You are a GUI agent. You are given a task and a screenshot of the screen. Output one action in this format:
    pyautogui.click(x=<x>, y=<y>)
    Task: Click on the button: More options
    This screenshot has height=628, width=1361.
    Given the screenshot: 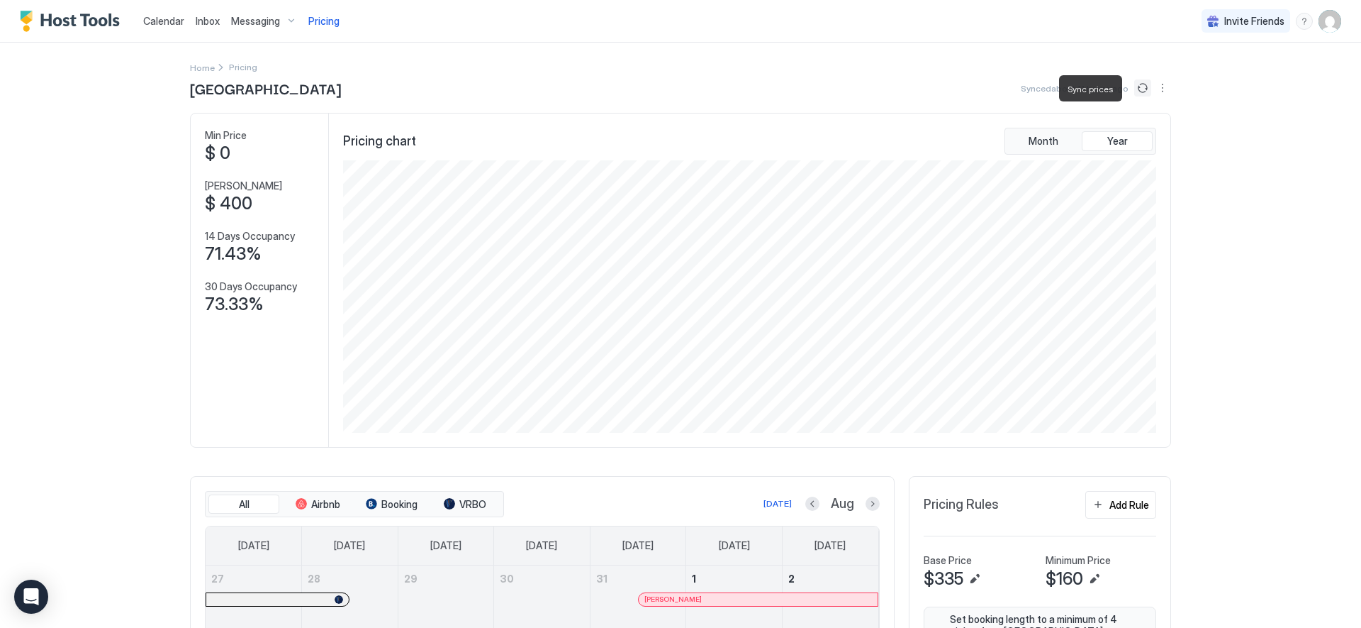 What is the action you would take?
    pyautogui.click(x=1163, y=88)
    